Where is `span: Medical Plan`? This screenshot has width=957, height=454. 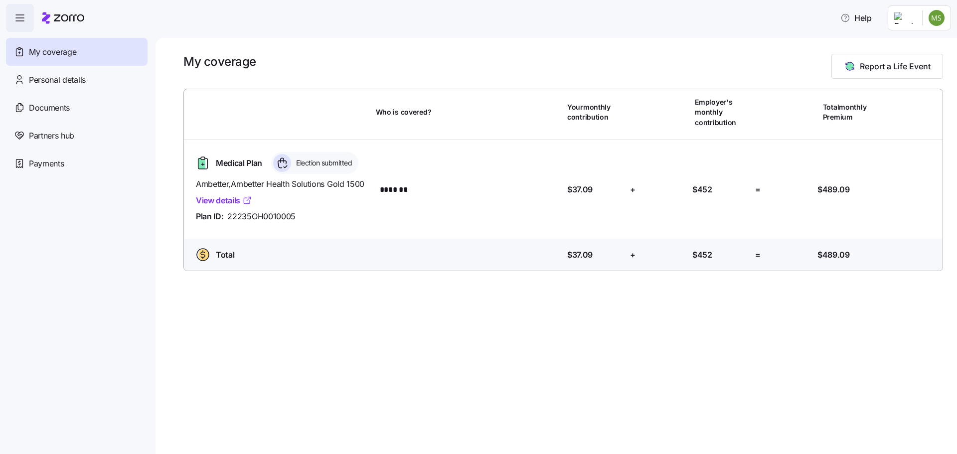 span: Medical Plan is located at coordinates (239, 163).